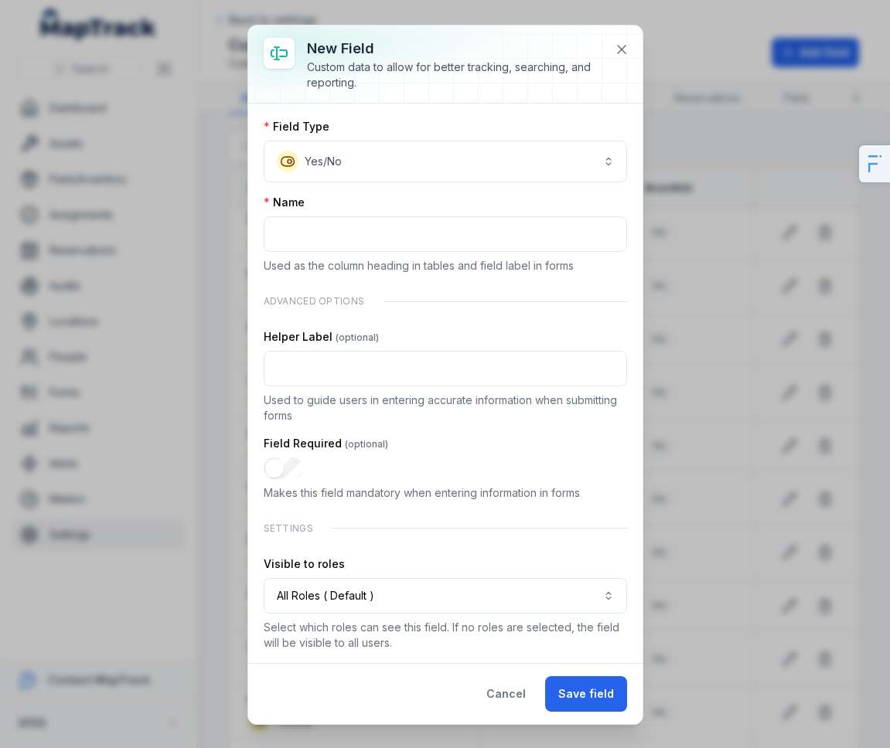  Describe the element at coordinates (325, 444) in the screenshot. I see `label: Field Required` at that location.